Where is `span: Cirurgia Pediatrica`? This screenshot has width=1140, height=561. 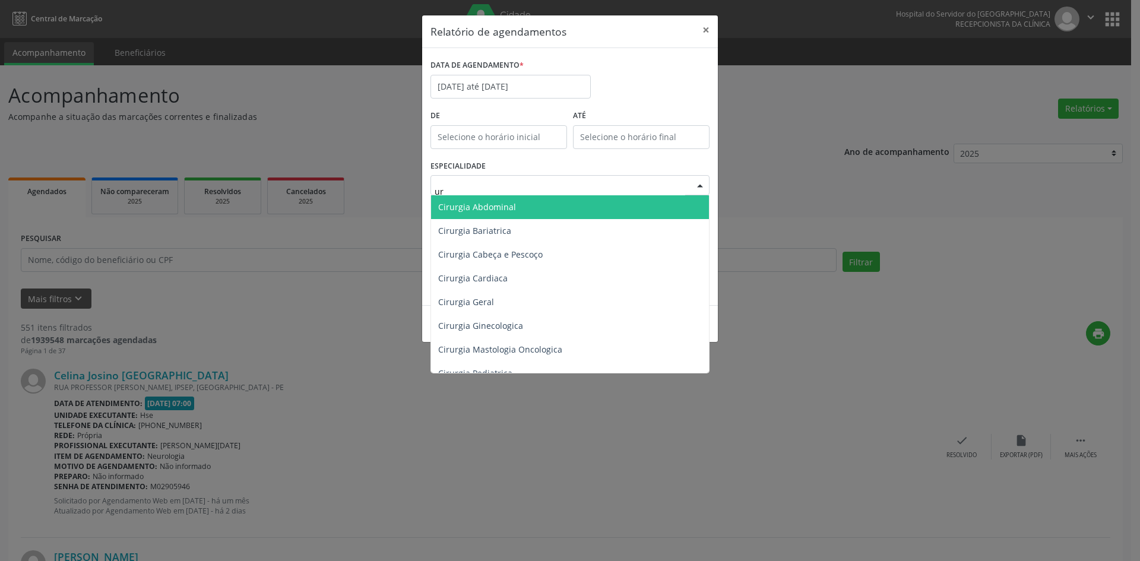
span: Cirurgia Pediatrica is located at coordinates (475, 373).